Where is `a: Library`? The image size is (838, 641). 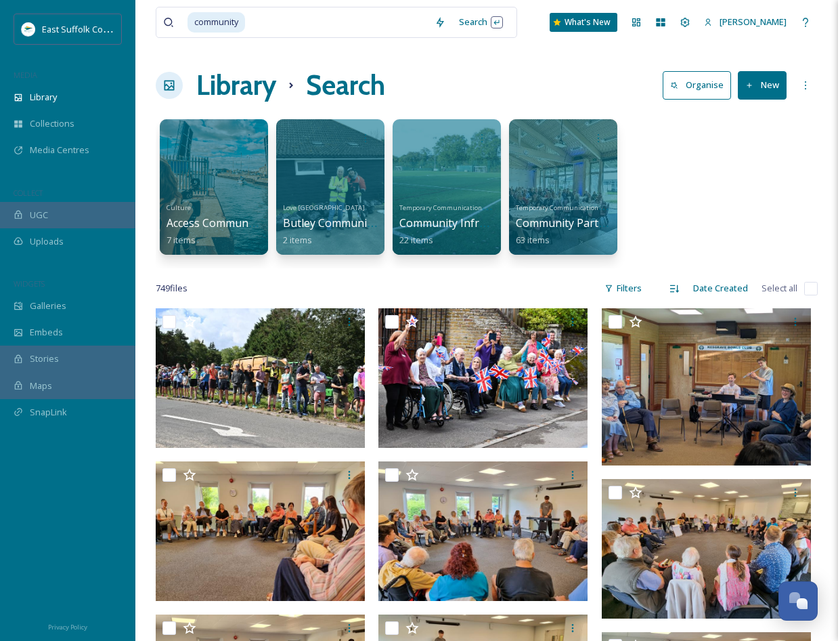
a: Library is located at coordinates (236, 85).